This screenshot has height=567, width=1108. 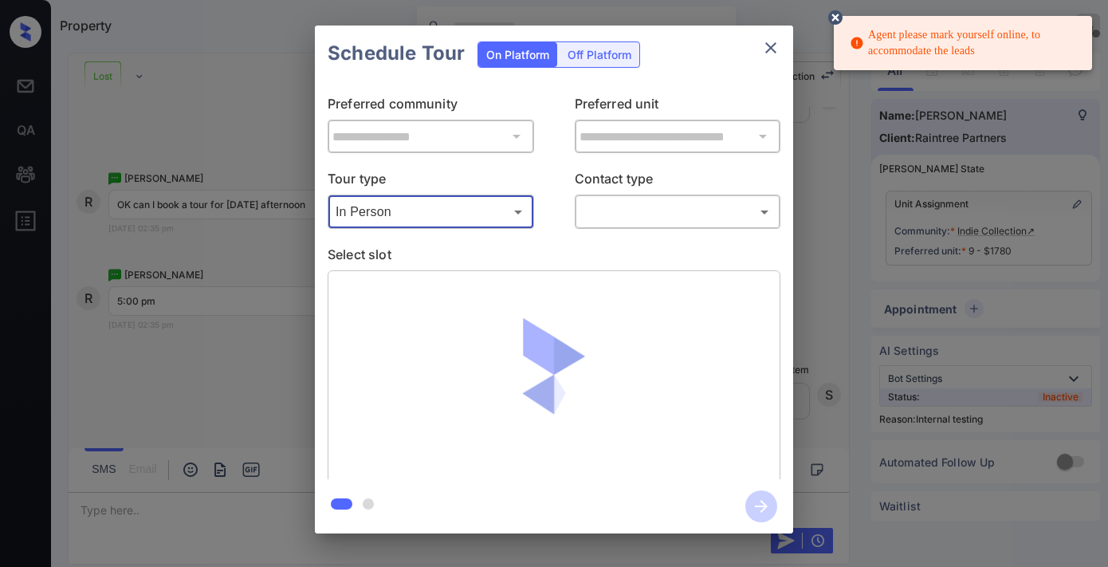 What do you see at coordinates (771, 48) in the screenshot?
I see `button: close` at bounding box center [771, 48].